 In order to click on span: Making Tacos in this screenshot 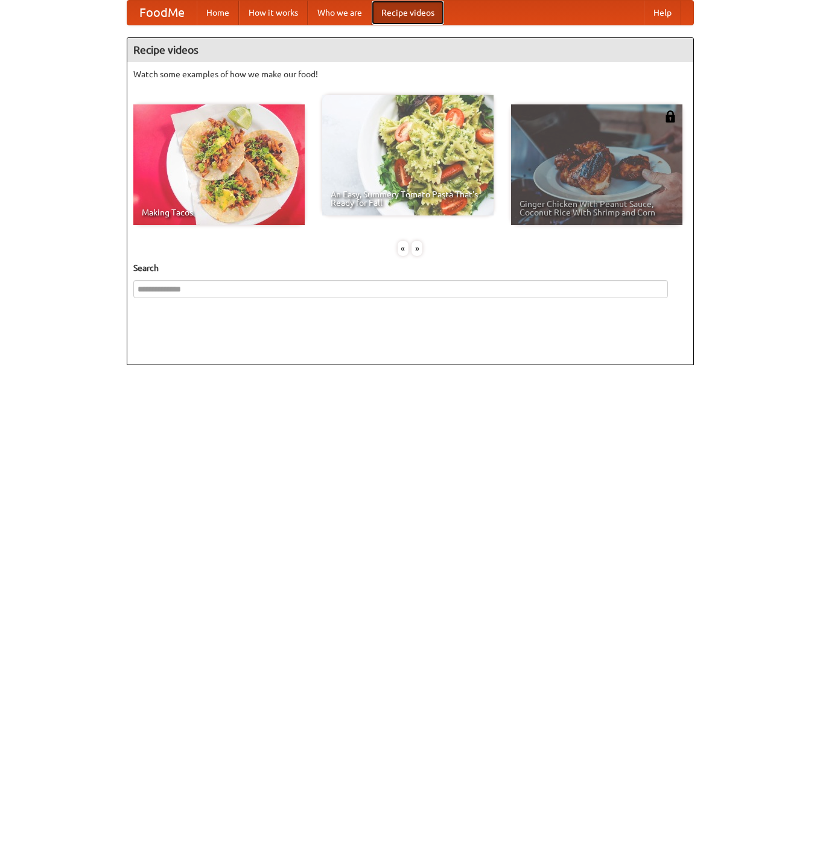, I will do `click(219, 212)`.